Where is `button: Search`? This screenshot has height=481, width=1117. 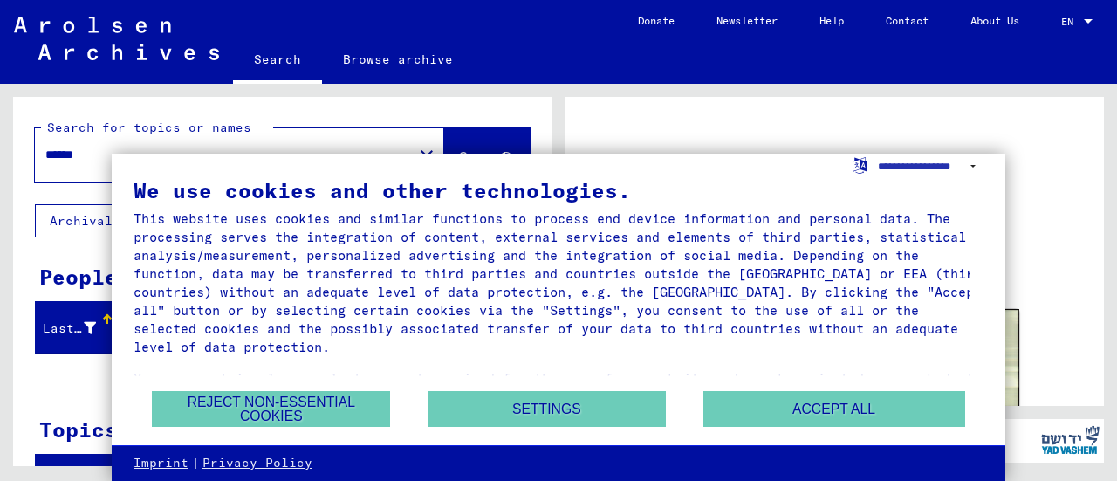
button: Search is located at coordinates (487, 155).